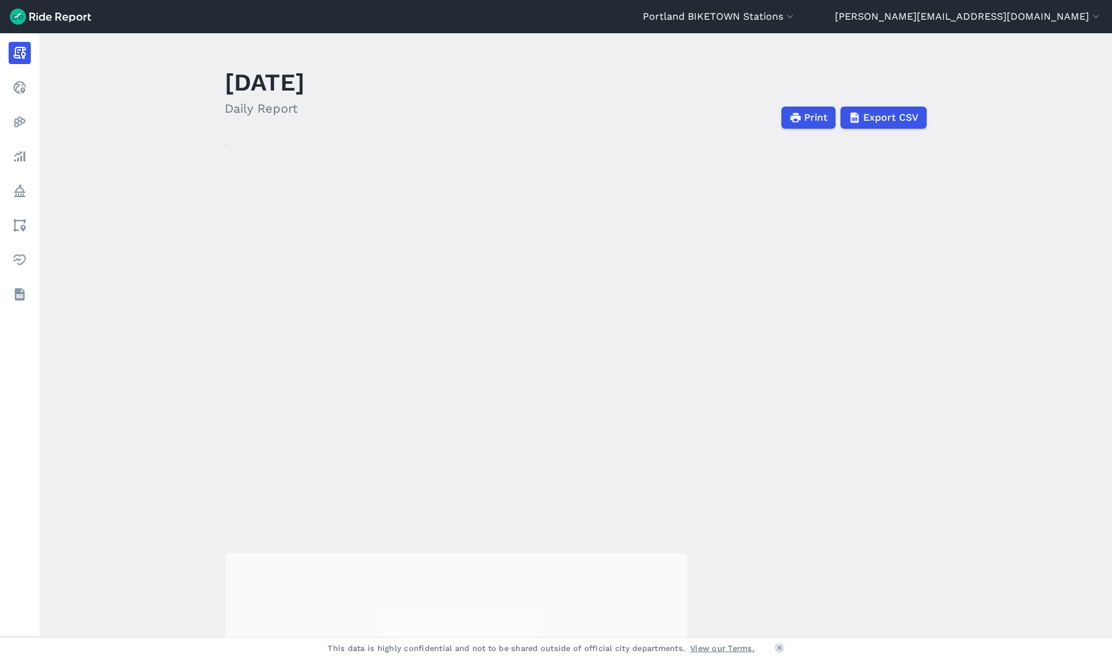 The width and height of the screenshot is (1112, 659). What do you see at coordinates (265, 108) in the screenshot?
I see `h2: Daily Report` at bounding box center [265, 108].